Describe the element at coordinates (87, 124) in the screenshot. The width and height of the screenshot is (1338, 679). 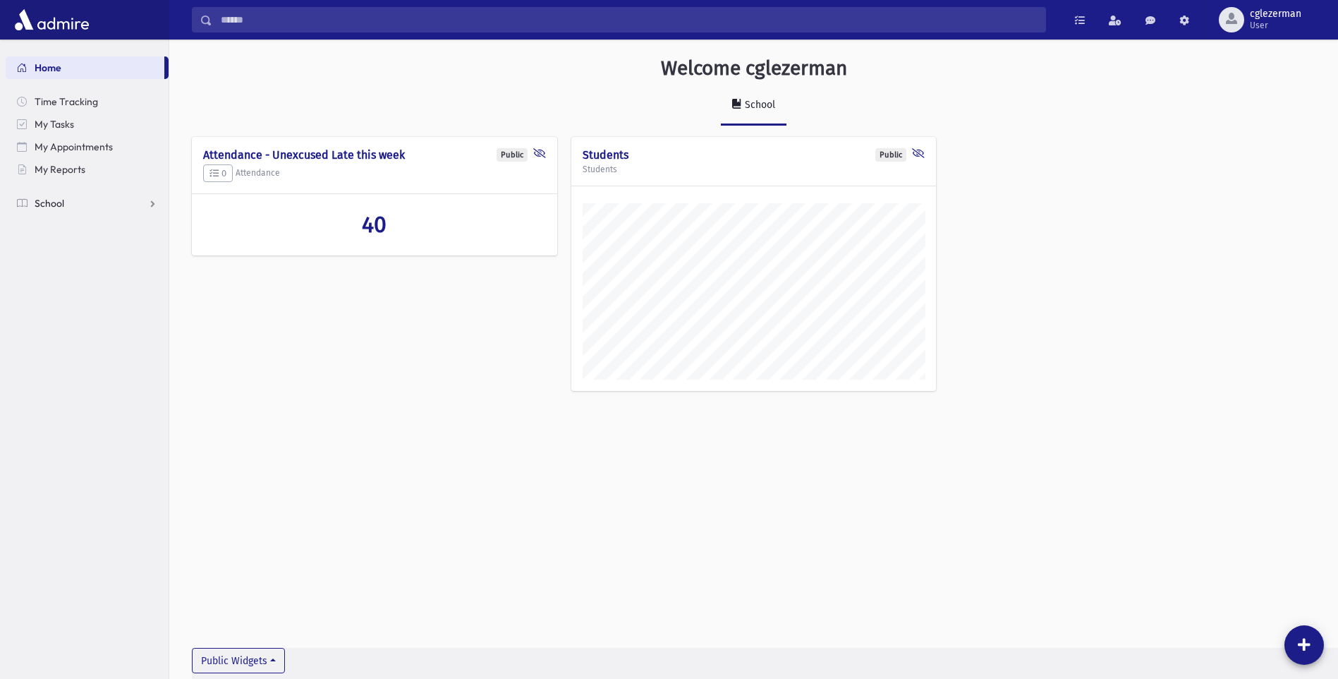
I see `a: My Tasks` at that location.